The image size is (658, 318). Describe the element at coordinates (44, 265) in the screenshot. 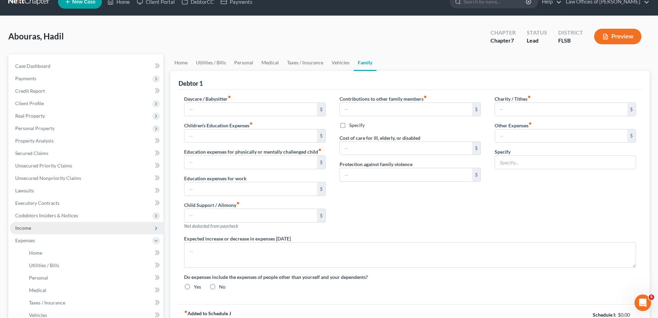

I see `span: Utilities / Bills` at that location.